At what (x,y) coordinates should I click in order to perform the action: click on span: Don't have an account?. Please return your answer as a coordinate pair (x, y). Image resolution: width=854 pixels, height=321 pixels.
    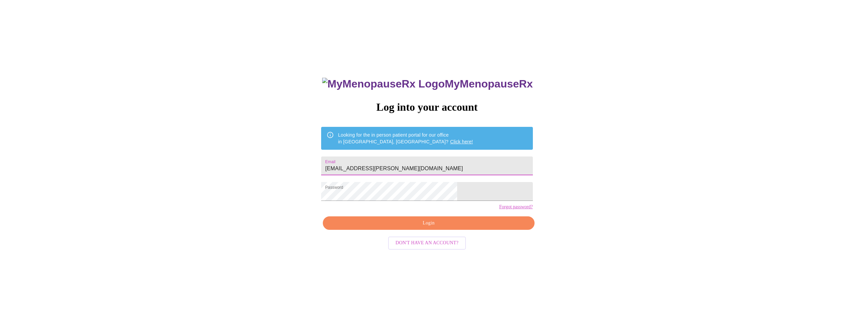
    Looking at the image, I should click on (427, 243).